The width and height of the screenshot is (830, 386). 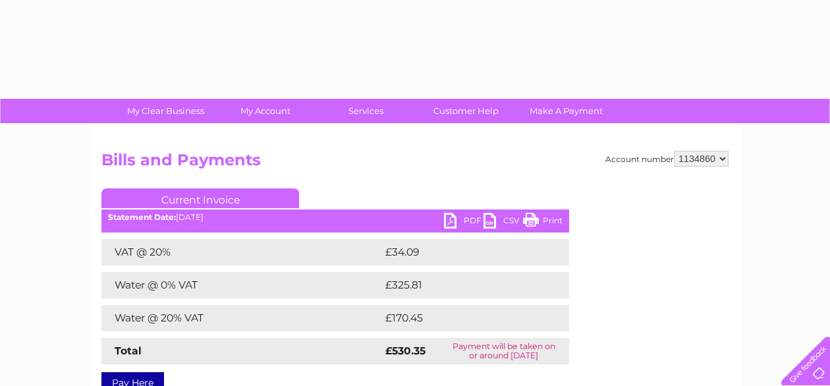 I want to click on a: Customer Help, so click(x=466, y=111).